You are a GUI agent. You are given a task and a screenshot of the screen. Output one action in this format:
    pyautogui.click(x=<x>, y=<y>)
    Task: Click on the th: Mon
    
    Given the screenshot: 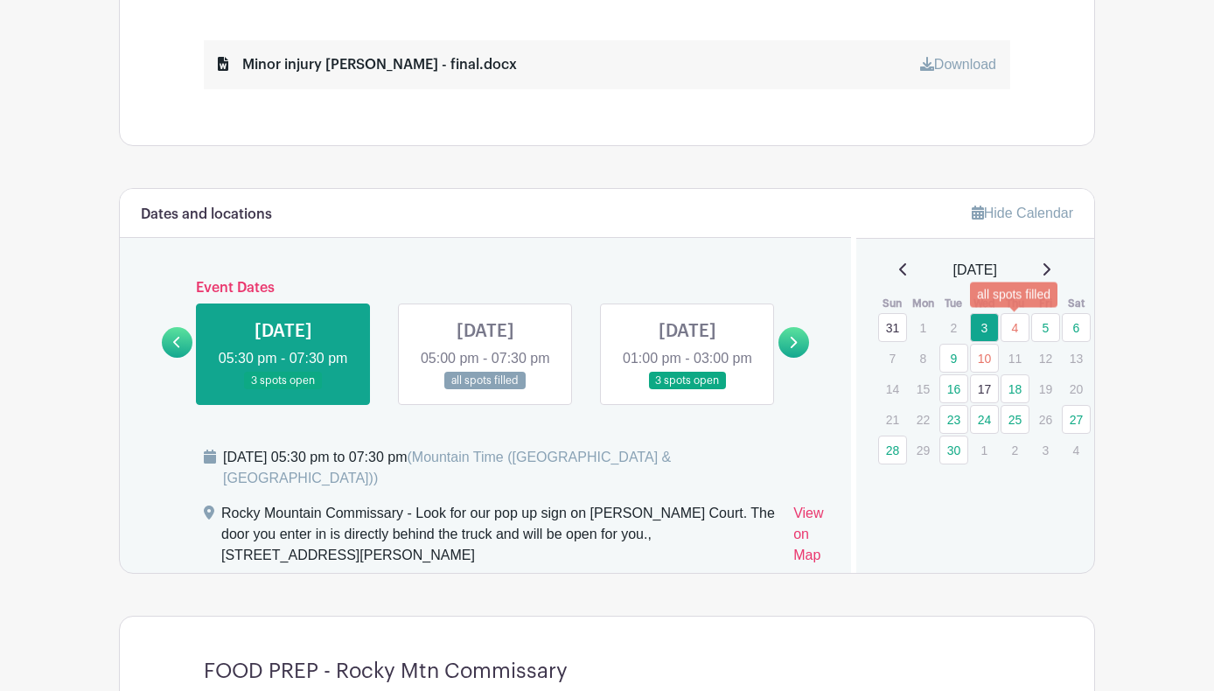 What is the action you would take?
    pyautogui.click(x=923, y=303)
    